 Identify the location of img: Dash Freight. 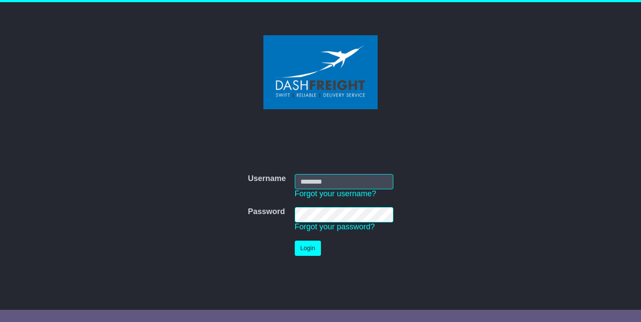
(320, 72).